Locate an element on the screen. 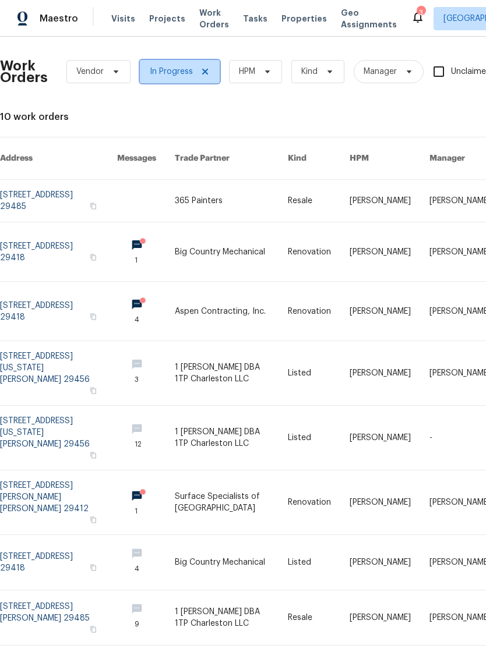 The image size is (486, 652). span: Vendor is located at coordinates (90, 72).